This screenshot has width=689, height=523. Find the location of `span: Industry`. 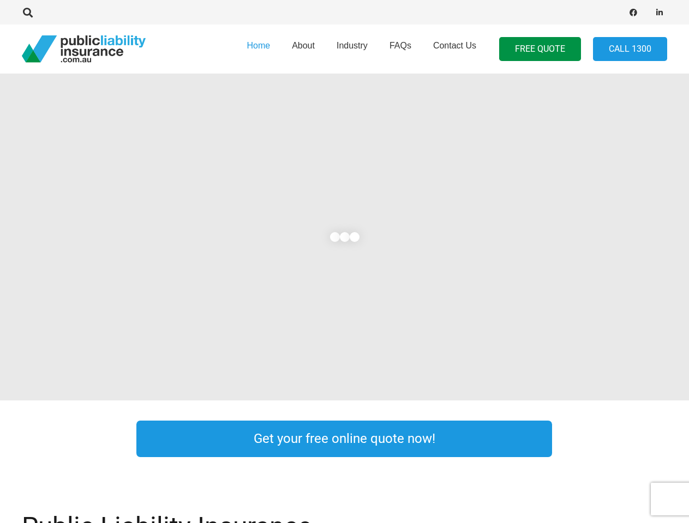

span: Industry is located at coordinates (352, 45).